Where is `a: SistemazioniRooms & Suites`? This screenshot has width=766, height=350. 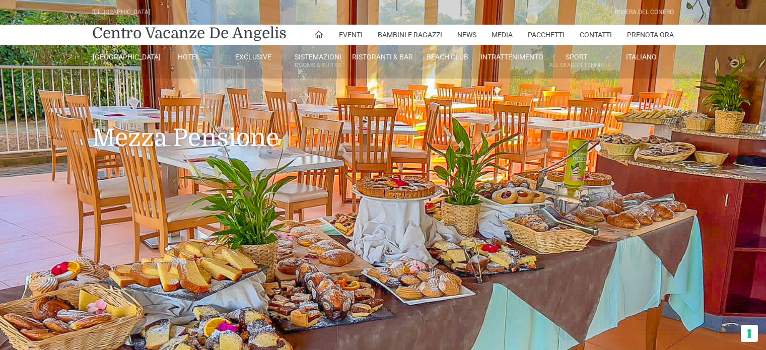 a: SistemazioniRooms & Suites is located at coordinates (318, 61).